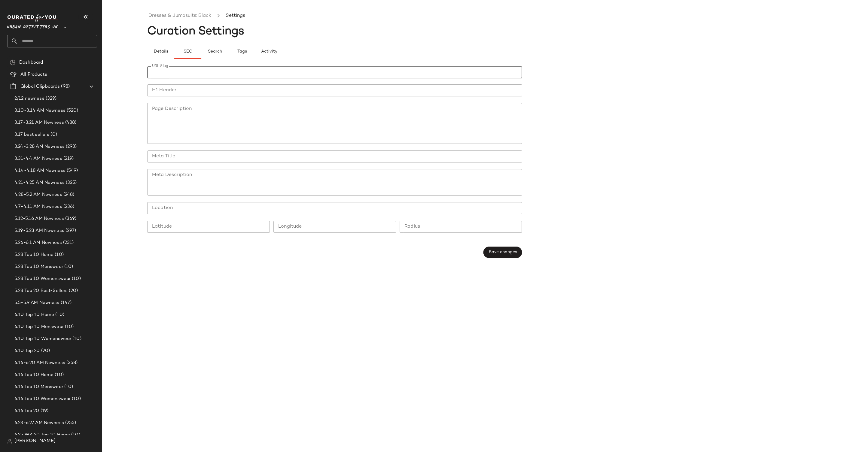  What do you see at coordinates (38, 195) in the screenshot?
I see `span: 4.28-5.2 AM Newness` at bounding box center [38, 195].